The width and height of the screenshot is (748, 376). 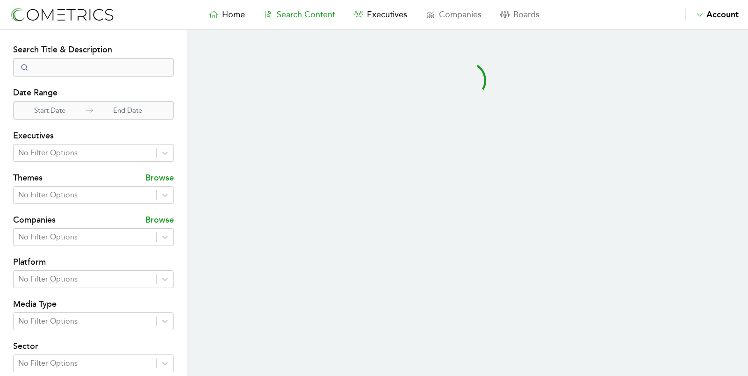 I want to click on input: Search, so click(x=94, y=67).